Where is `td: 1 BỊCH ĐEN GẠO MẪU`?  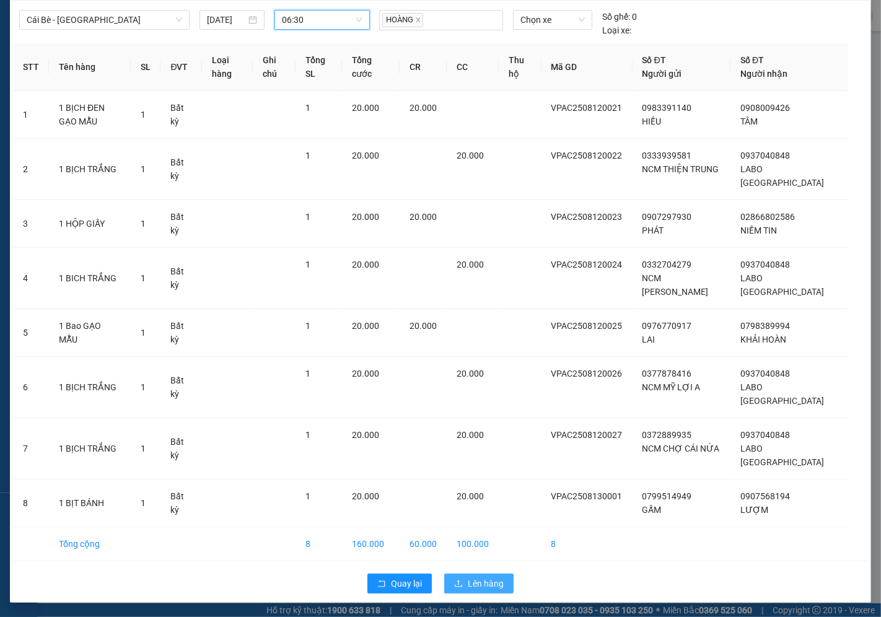 td: 1 BỊCH ĐEN GẠO MẪU is located at coordinates (90, 115).